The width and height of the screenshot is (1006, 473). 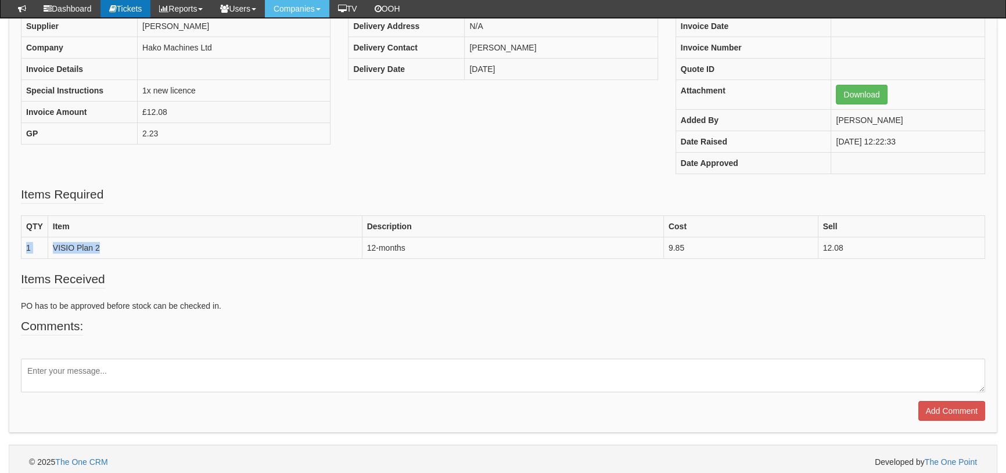 What do you see at coordinates (901, 226) in the screenshot?
I see `th: Sell` at bounding box center [901, 226].